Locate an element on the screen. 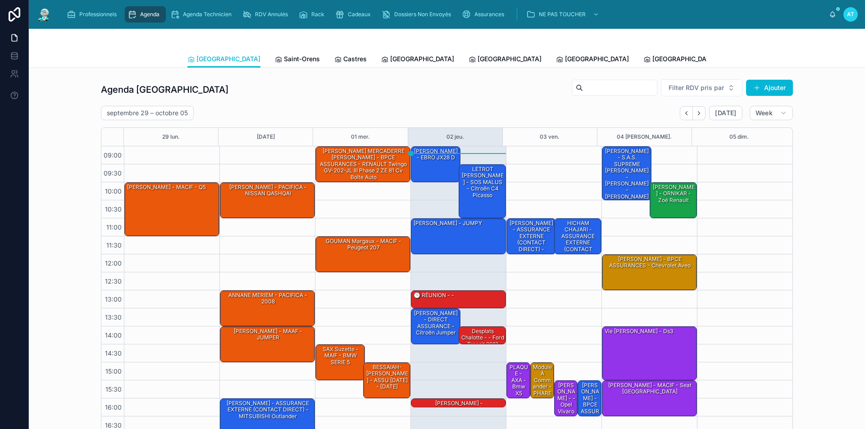 The height and width of the screenshot is (429, 865). div: PLAQUE - AXA - bmw x5 is located at coordinates (518, 381).